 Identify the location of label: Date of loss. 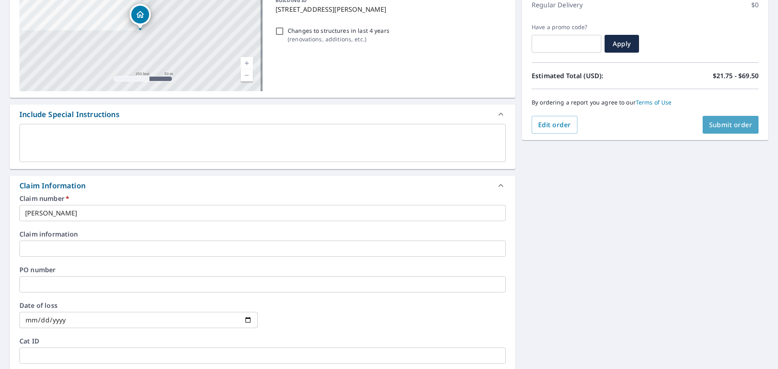
(139, 306).